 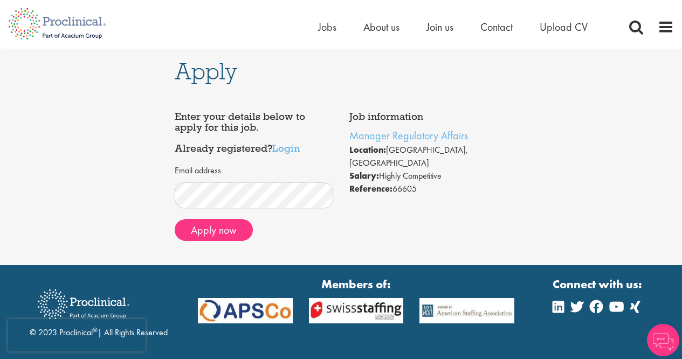 What do you see at coordinates (99, 310) in the screenshot?
I see `div: © 2023 Proclinical | All Rights Reserved` at bounding box center [99, 310].